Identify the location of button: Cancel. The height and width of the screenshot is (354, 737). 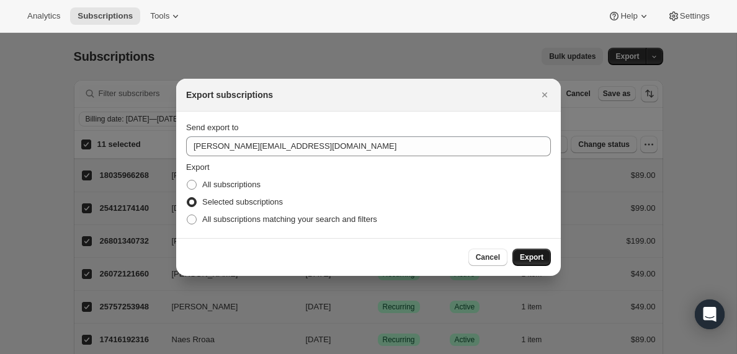
(488, 257).